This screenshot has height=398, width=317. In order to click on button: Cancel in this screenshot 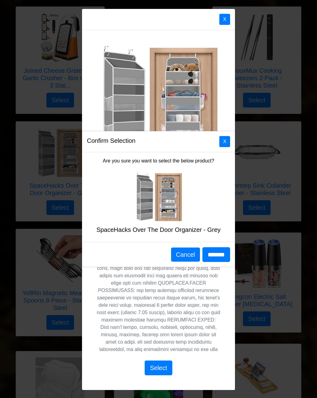, I will do `click(186, 255)`.